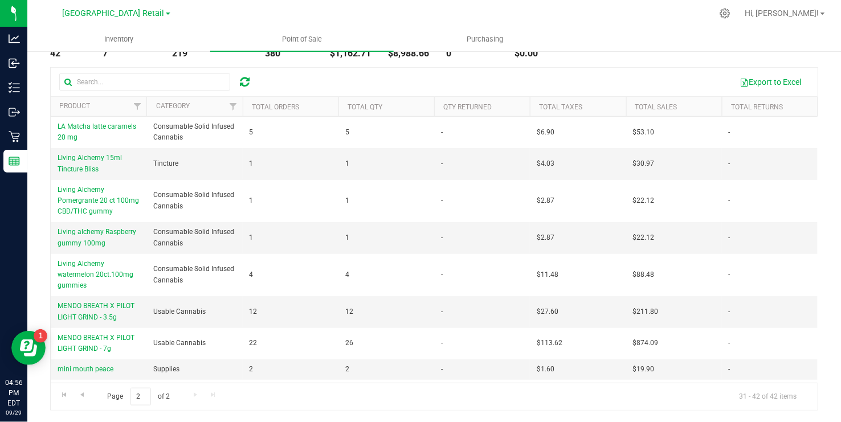 The height and width of the screenshot is (422, 841). What do you see at coordinates (646, 343) in the screenshot?
I see `span: $874.09` at bounding box center [646, 343].